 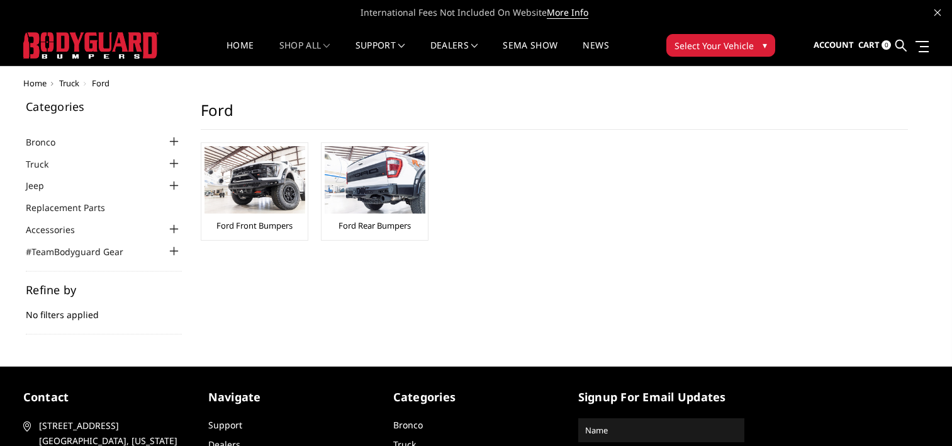 What do you see at coordinates (834, 45) in the screenshot?
I see `a: Account` at bounding box center [834, 45].